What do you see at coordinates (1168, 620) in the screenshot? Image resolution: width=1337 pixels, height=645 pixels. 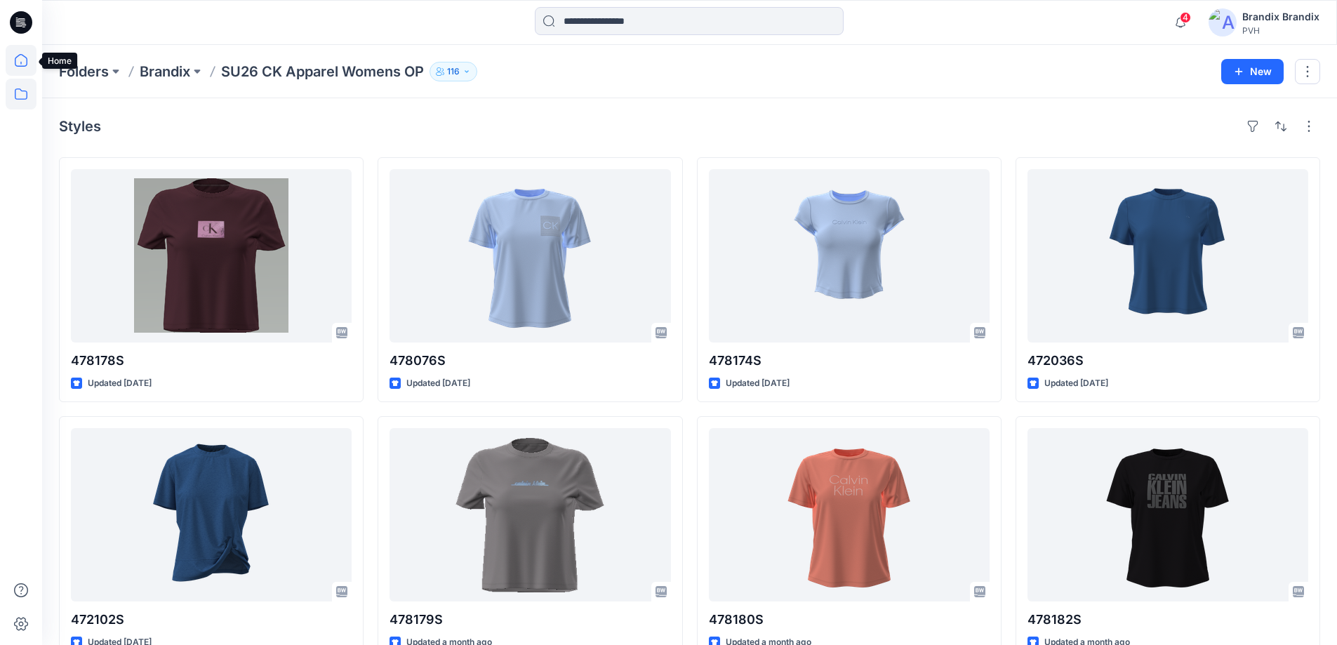 I see `p: 478182S` at bounding box center [1168, 620].